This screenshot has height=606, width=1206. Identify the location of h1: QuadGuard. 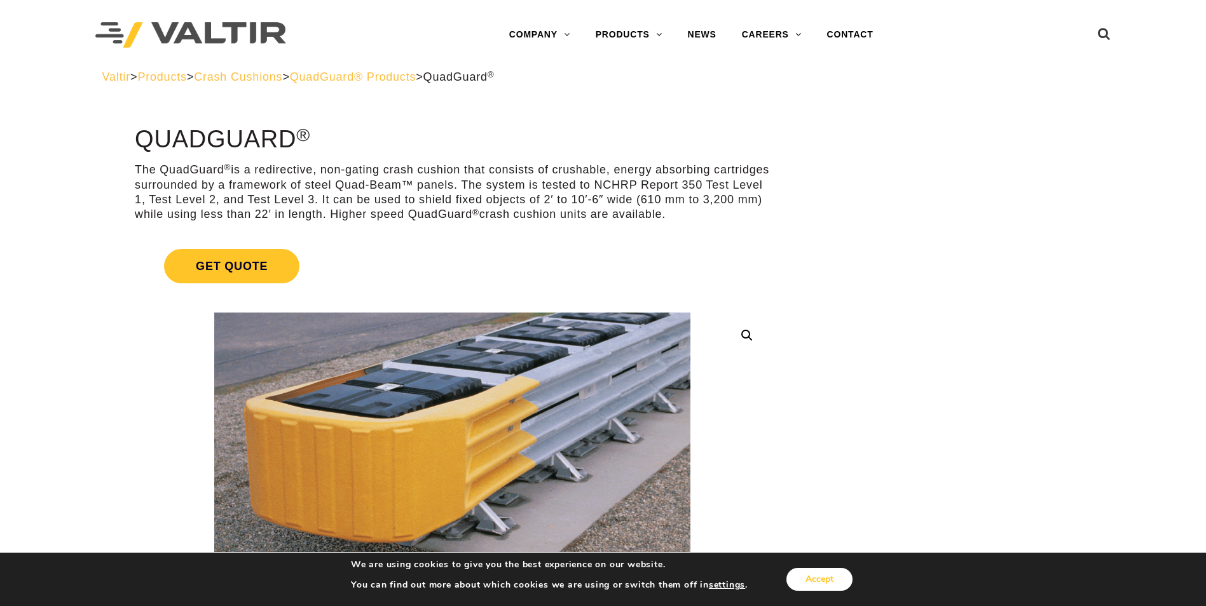
(452, 140).